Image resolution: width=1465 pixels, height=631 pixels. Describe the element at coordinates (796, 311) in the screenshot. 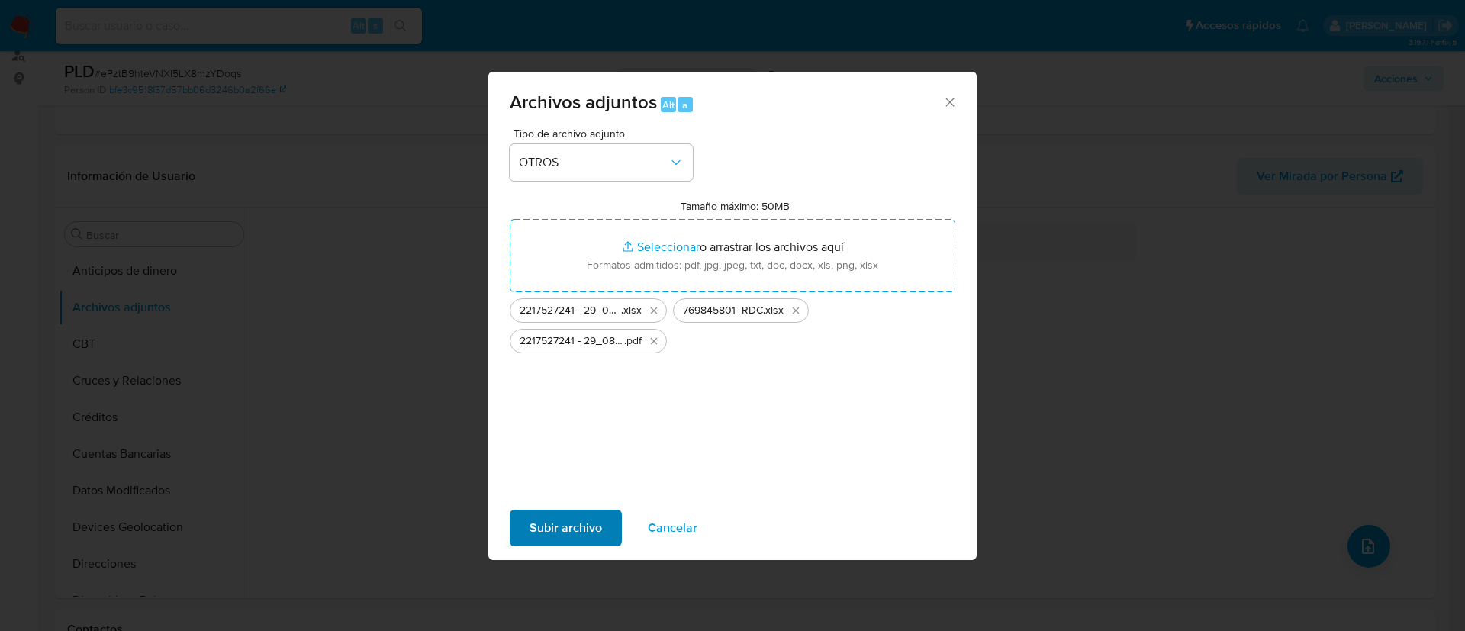

I see `button: Eliminar 769845801_RDC.xlsx` at that location.